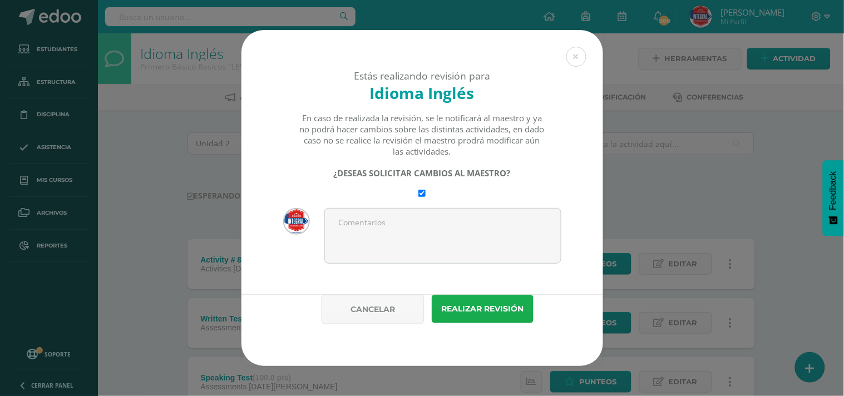  Describe the element at coordinates (577, 57) in the screenshot. I see `button: Close (Esc)` at that location.